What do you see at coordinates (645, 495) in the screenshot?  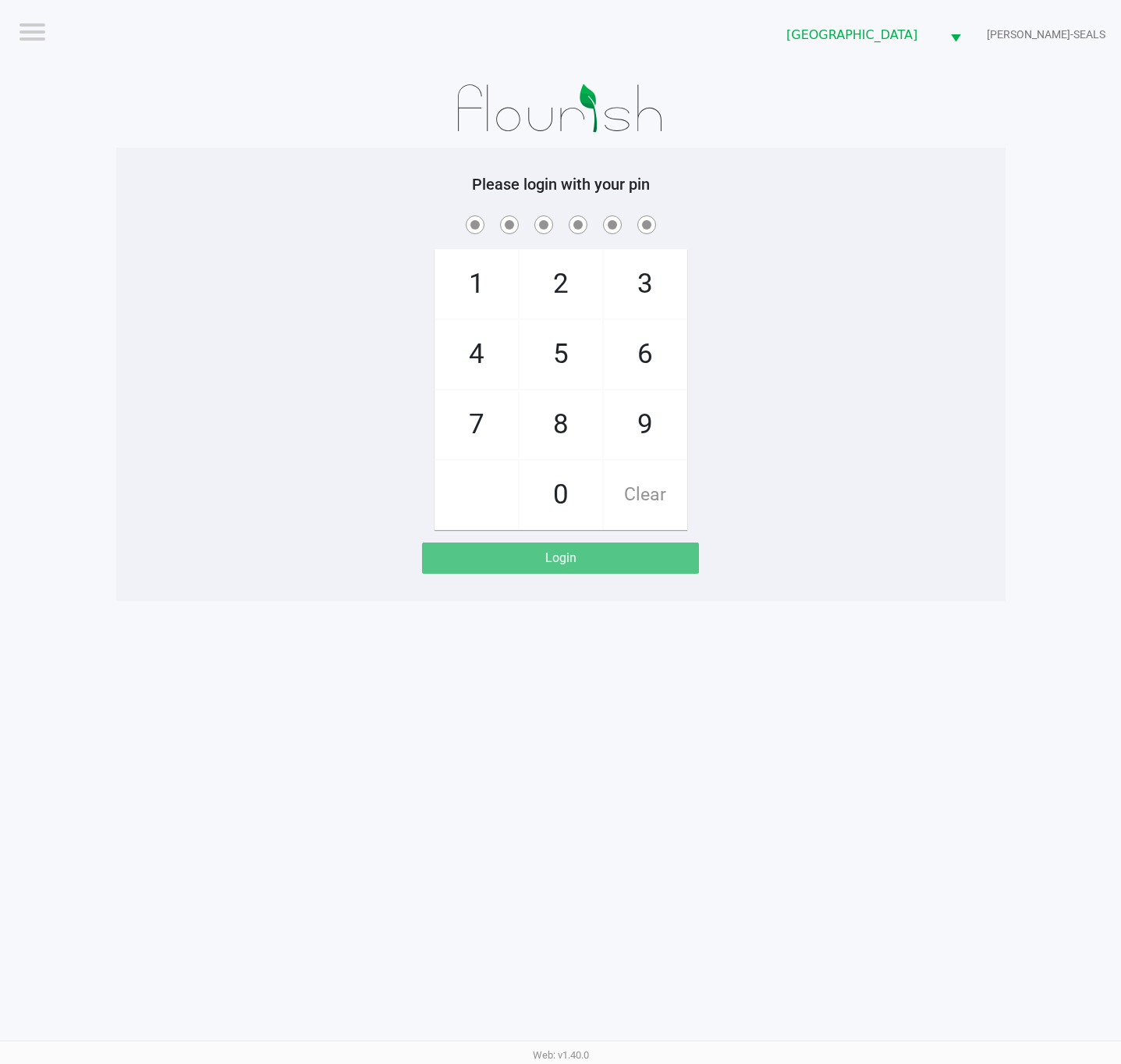 I see `span: Clear` at bounding box center [645, 495].